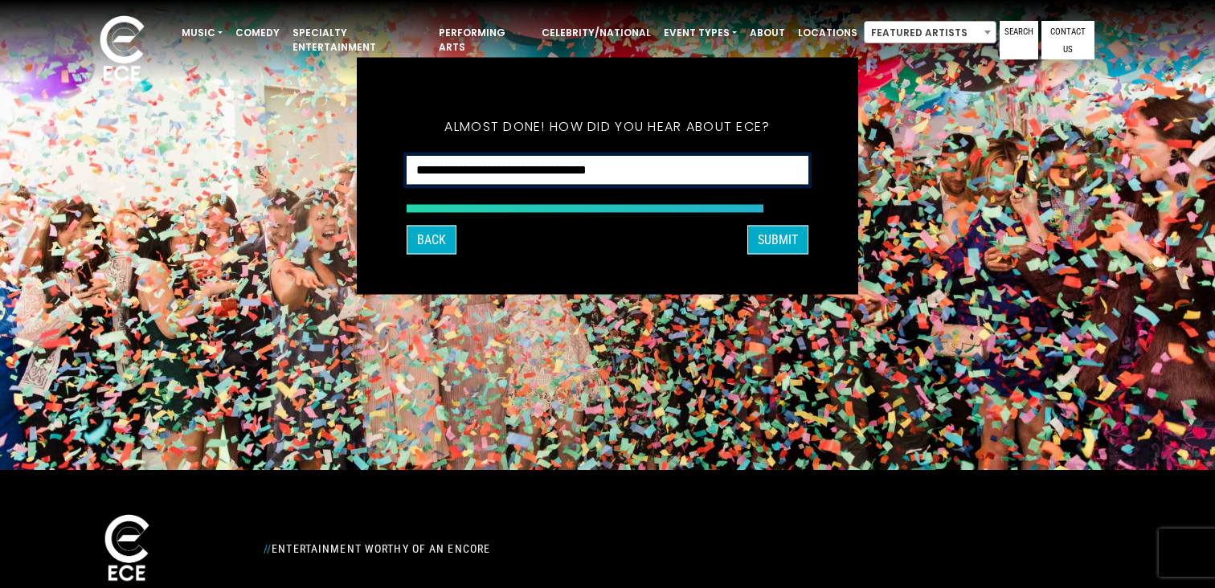  Describe the element at coordinates (608, 127) in the screenshot. I see `h5: Almost done! How did you hear about ECE?` at that location.